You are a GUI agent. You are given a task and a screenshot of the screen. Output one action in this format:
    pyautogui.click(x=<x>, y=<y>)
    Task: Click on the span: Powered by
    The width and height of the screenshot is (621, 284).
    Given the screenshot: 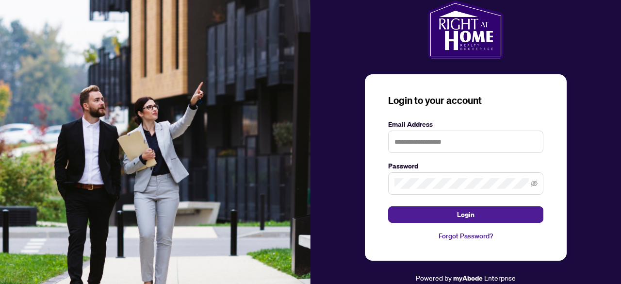 What is the action you would take?
    pyautogui.click(x=434, y=278)
    